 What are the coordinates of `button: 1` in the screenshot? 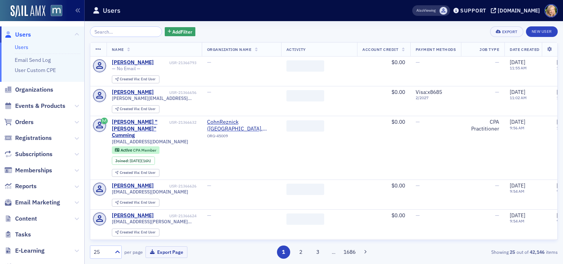 It's located at (283, 252).